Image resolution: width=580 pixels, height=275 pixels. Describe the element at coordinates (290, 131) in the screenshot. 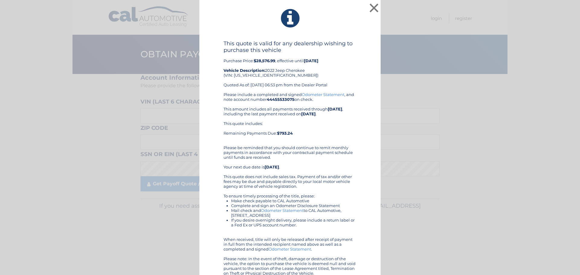

I see `div: This quote includes: Remaining Payments Due:` at that location.